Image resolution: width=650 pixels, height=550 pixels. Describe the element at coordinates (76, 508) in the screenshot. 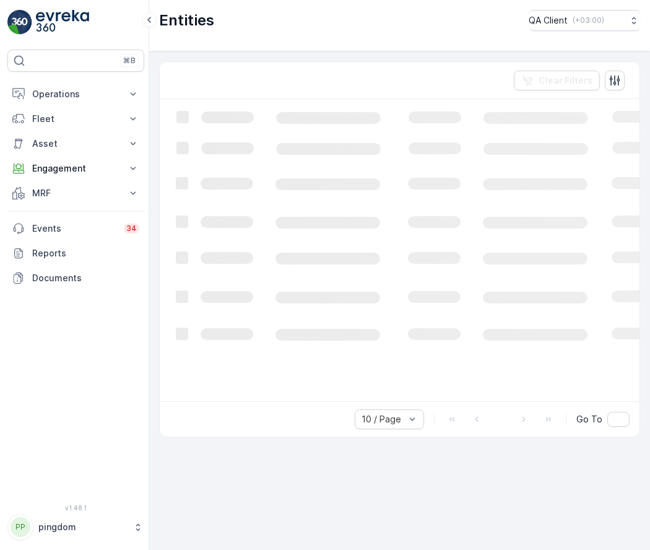

I see `span: v 1.48.1` at that location.